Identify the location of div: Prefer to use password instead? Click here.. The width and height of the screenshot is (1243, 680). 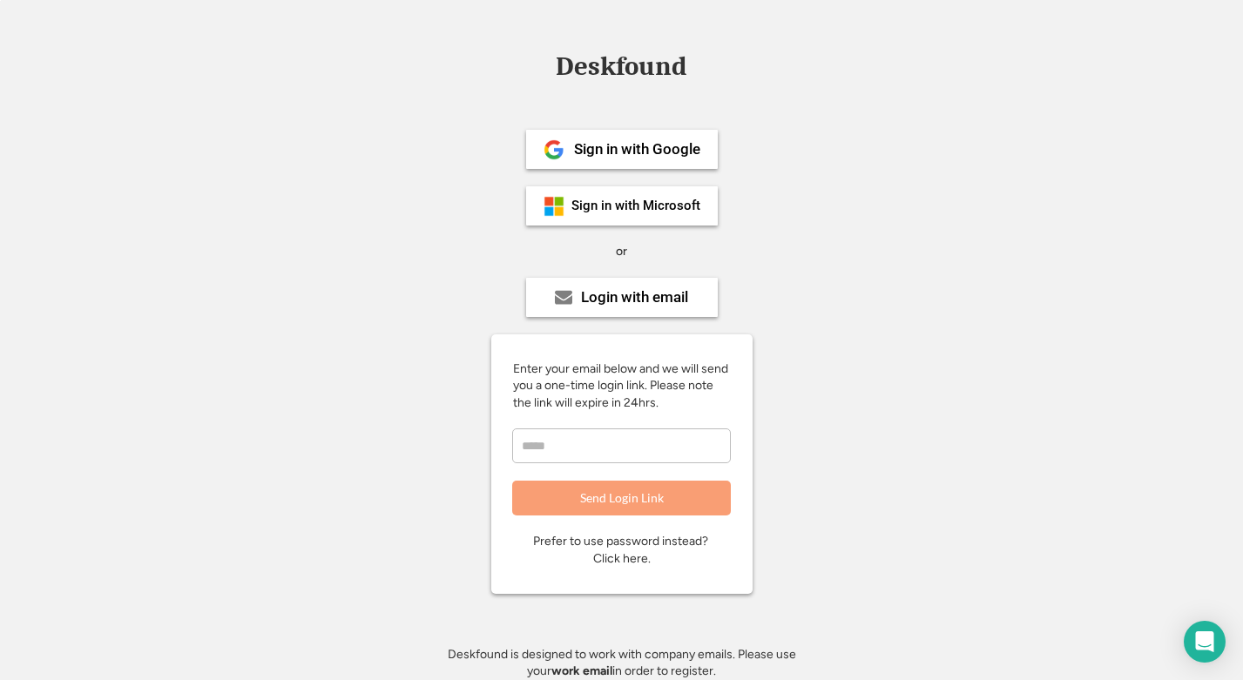
(622, 550).